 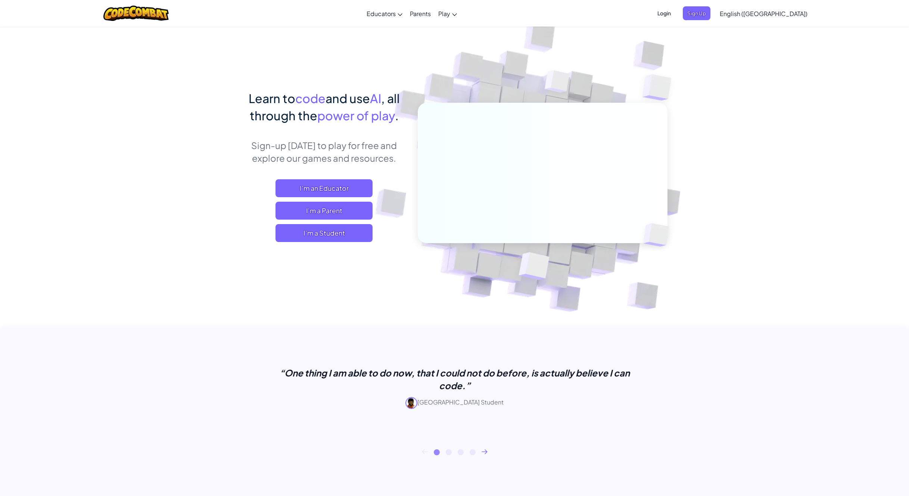 What do you see at coordinates (324, 233) in the screenshot?
I see `span: I'm a Student` at bounding box center [324, 233].